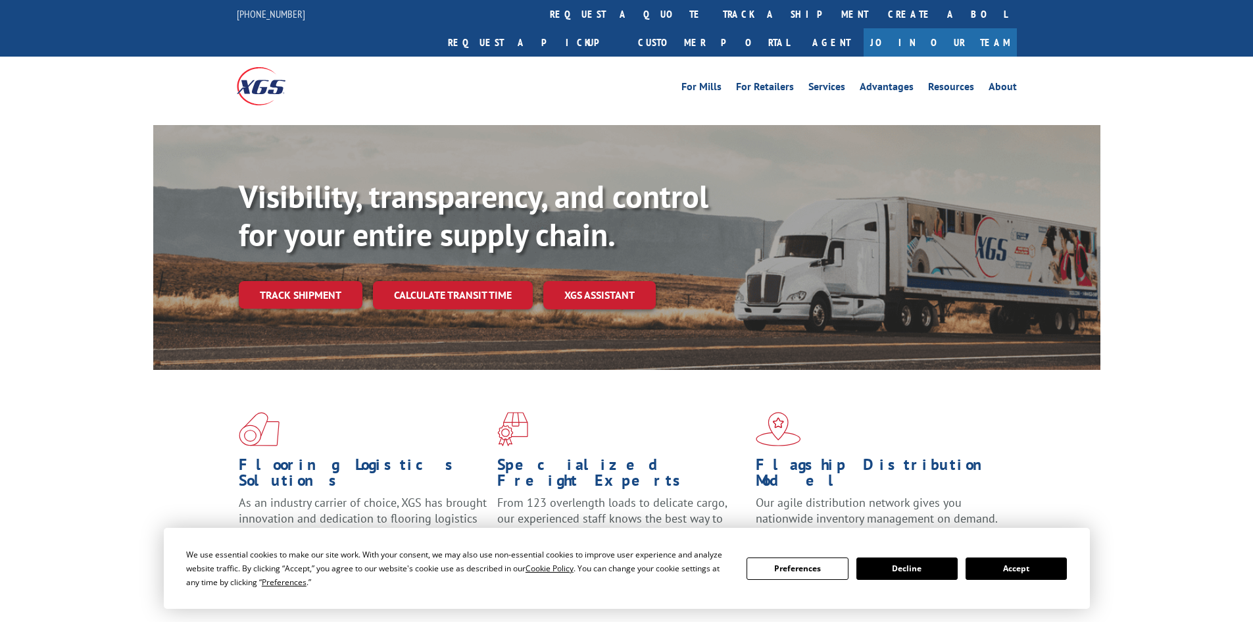  I want to click on p: From 123 overlength loads to delicate cargo, our experienced staff knows the best way to move you..., so click(622, 524).